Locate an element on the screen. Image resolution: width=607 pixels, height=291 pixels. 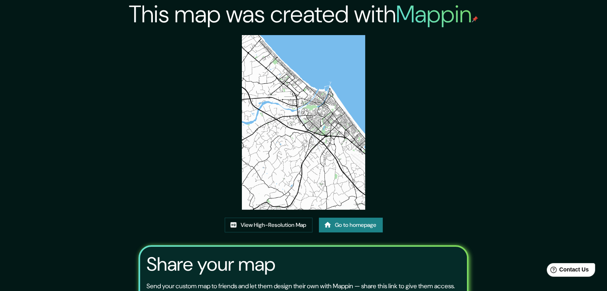
img: mappin-pin is located at coordinates (475, 19).